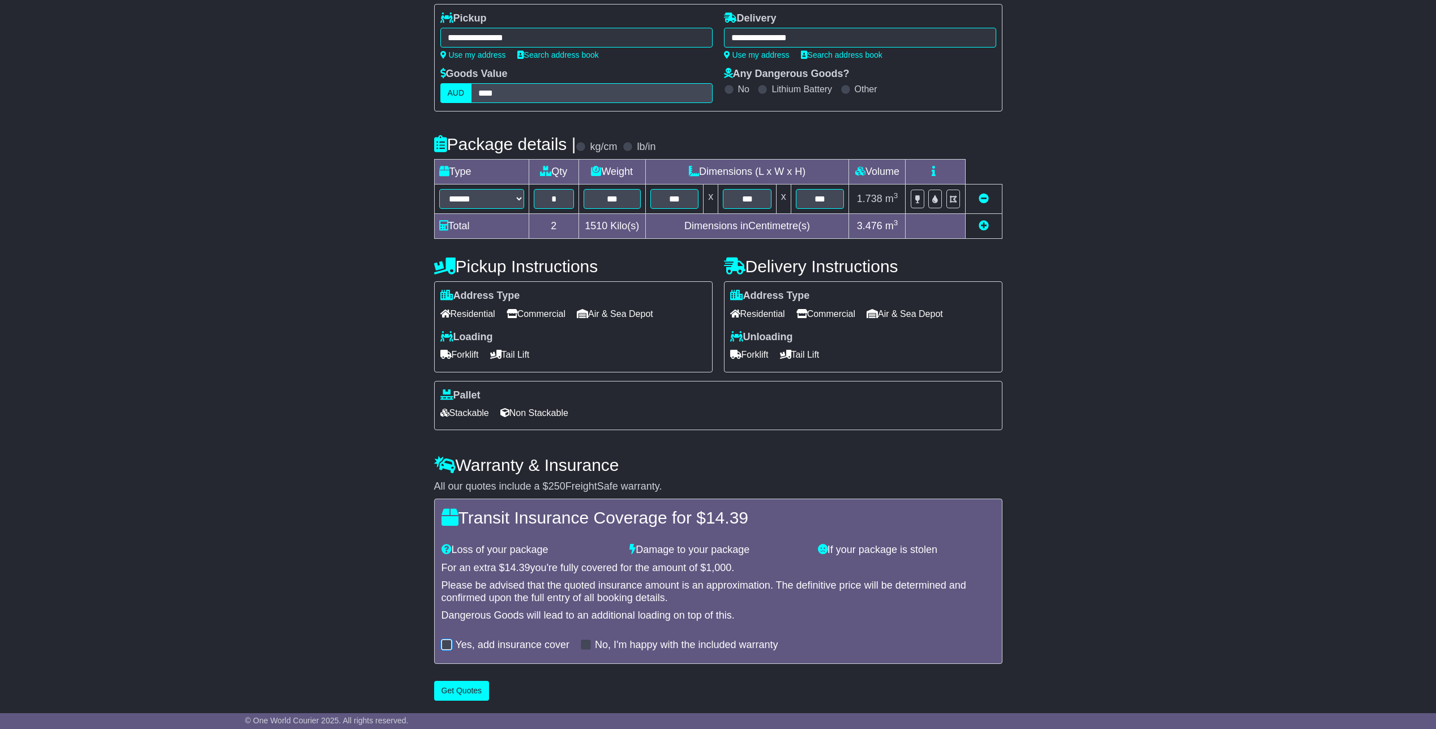 This screenshot has height=729, width=1436. I want to click on a: Remove this item, so click(984, 199).